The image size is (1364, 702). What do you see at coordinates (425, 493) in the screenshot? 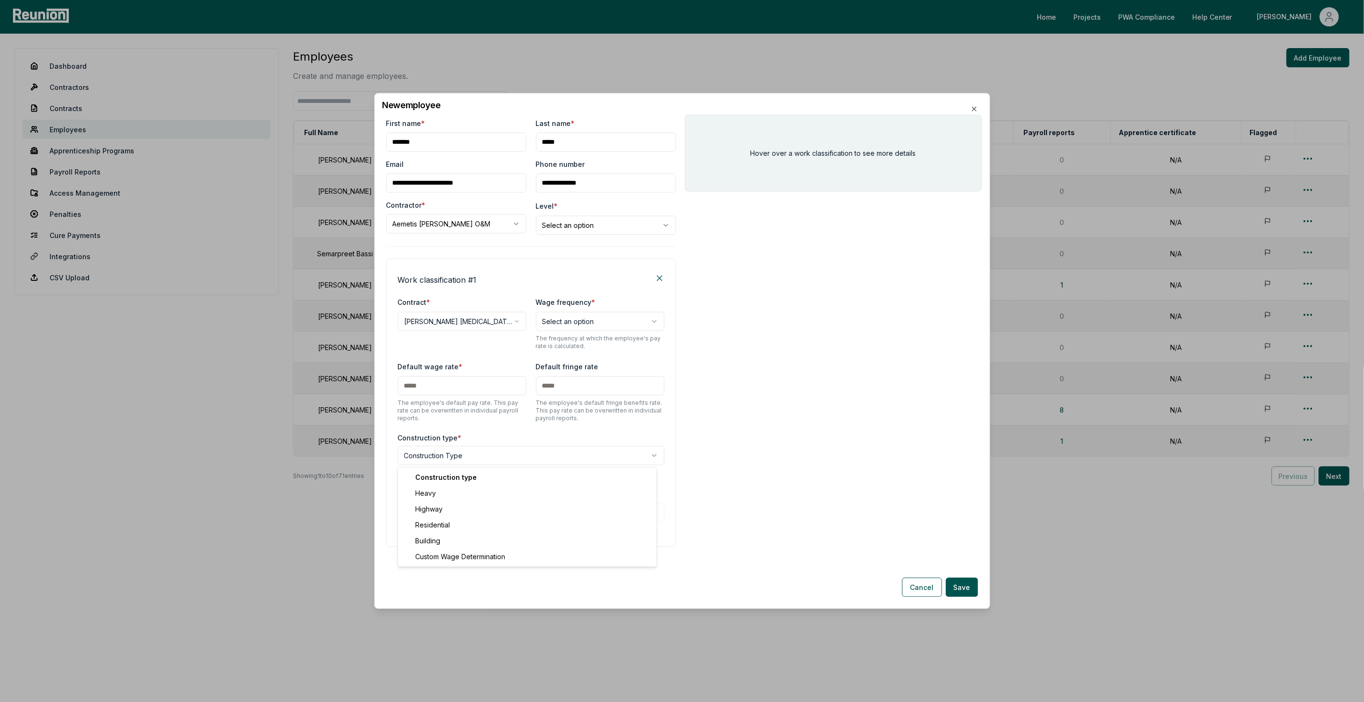
I see `span: Heavy` at bounding box center [425, 493].